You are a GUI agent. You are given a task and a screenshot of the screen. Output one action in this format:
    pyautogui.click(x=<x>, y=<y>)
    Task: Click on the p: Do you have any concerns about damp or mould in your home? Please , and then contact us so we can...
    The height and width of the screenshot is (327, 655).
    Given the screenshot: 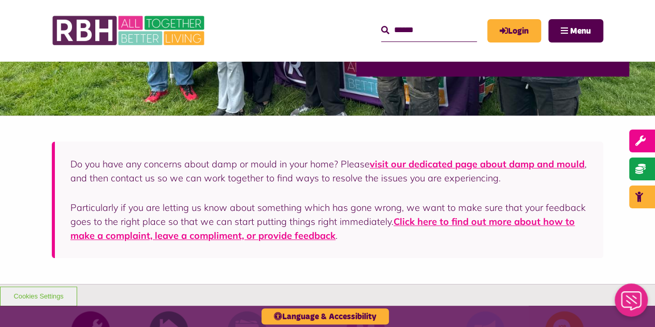 What is the action you would take?
    pyautogui.click(x=329, y=171)
    